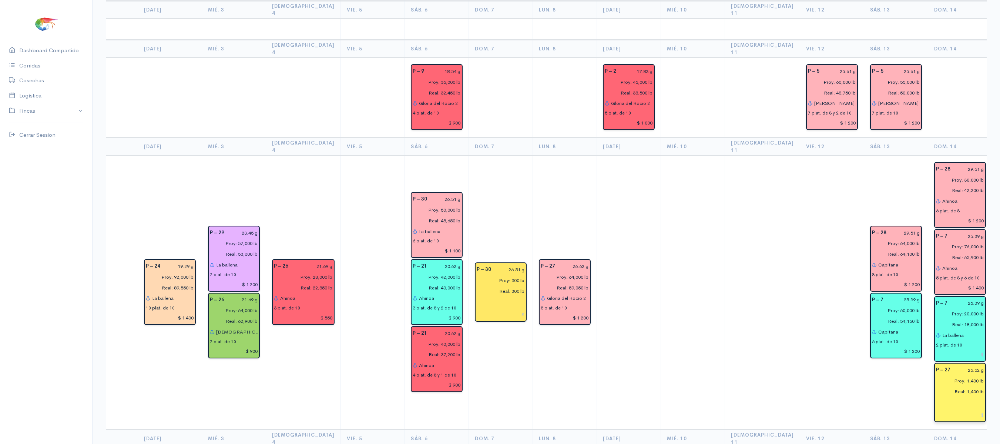 Image resolution: width=1000 pixels, height=444 pixels. Describe the element at coordinates (160, 308) in the screenshot. I see `div: 10 plat. de 10` at that location.